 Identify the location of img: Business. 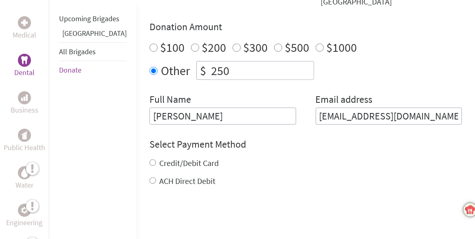
(24, 98).